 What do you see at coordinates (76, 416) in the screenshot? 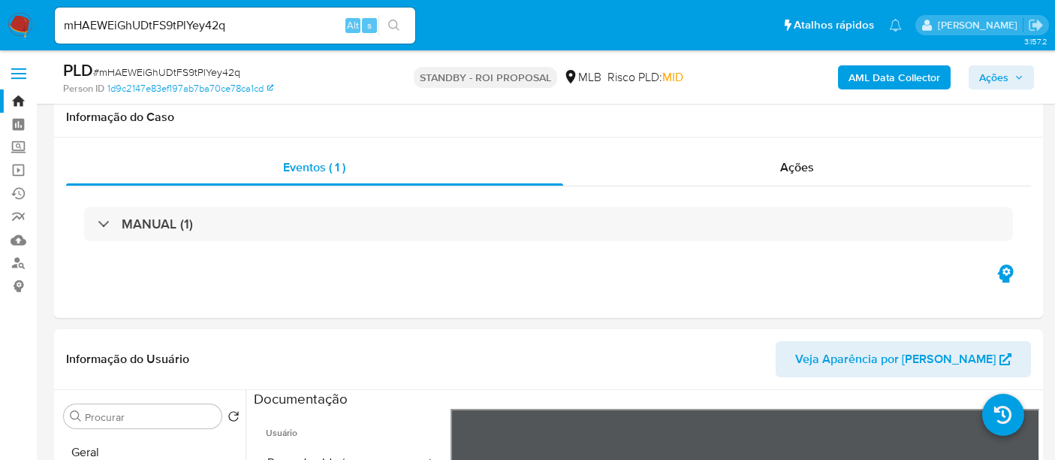
I see `button: Procurar` at bounding box center [76, 416].